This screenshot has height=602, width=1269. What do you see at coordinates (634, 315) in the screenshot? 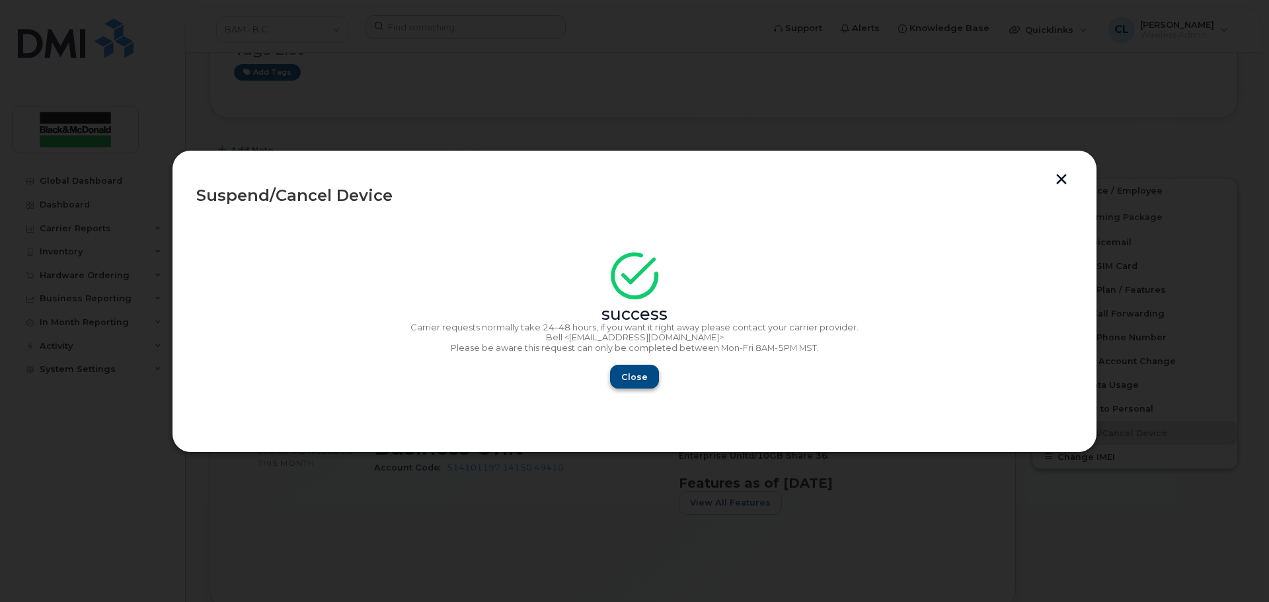
I see `div: success` at bounding box center [634, 315].